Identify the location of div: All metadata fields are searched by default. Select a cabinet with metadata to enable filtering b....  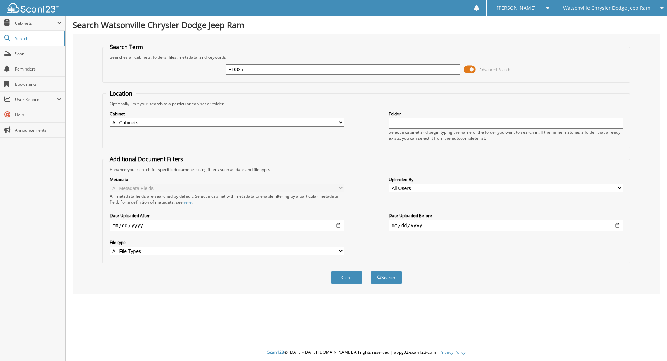
(227, 199).